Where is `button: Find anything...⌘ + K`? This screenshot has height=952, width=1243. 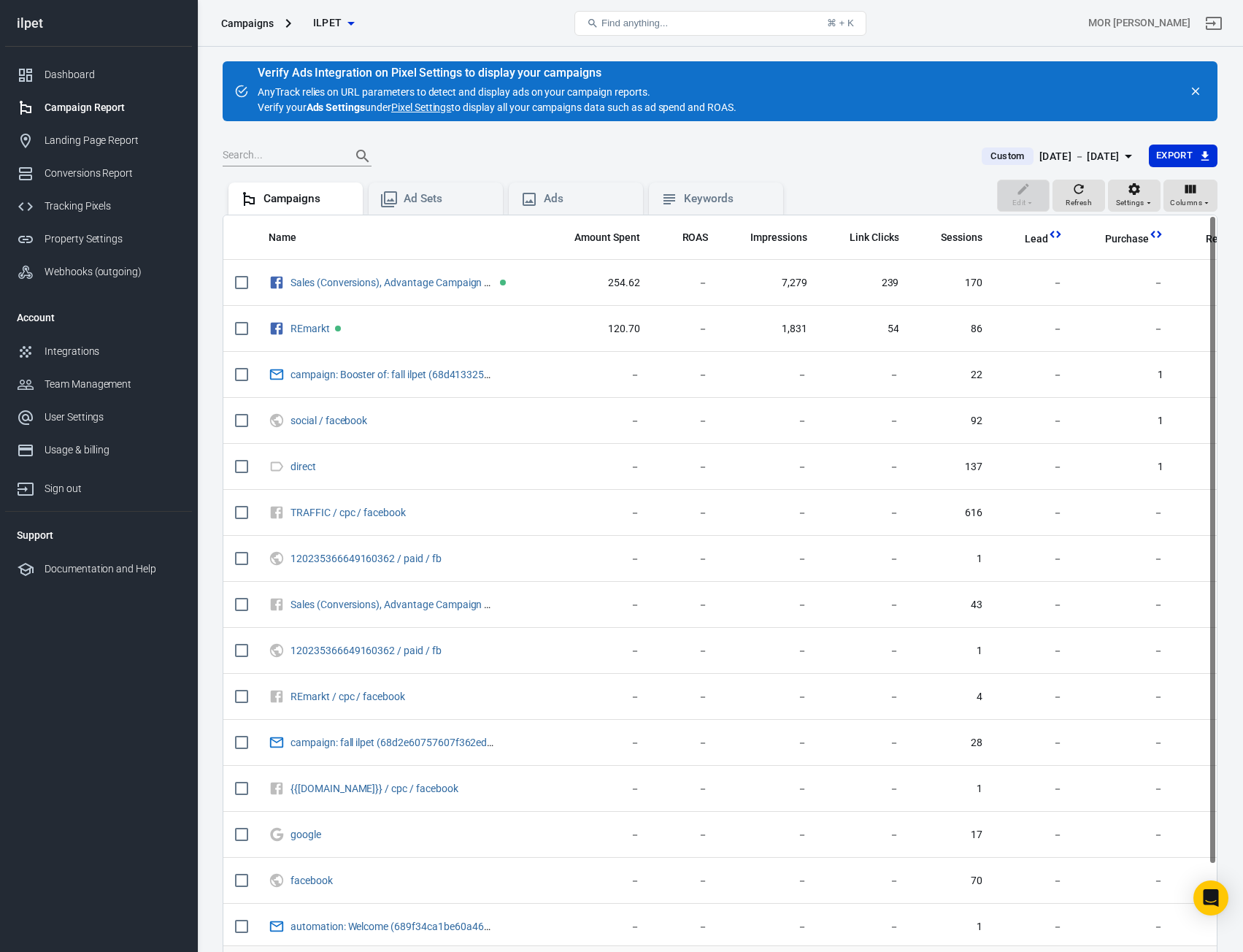 button: Find anything...⌘ + K is located at coordinates (720, 23).